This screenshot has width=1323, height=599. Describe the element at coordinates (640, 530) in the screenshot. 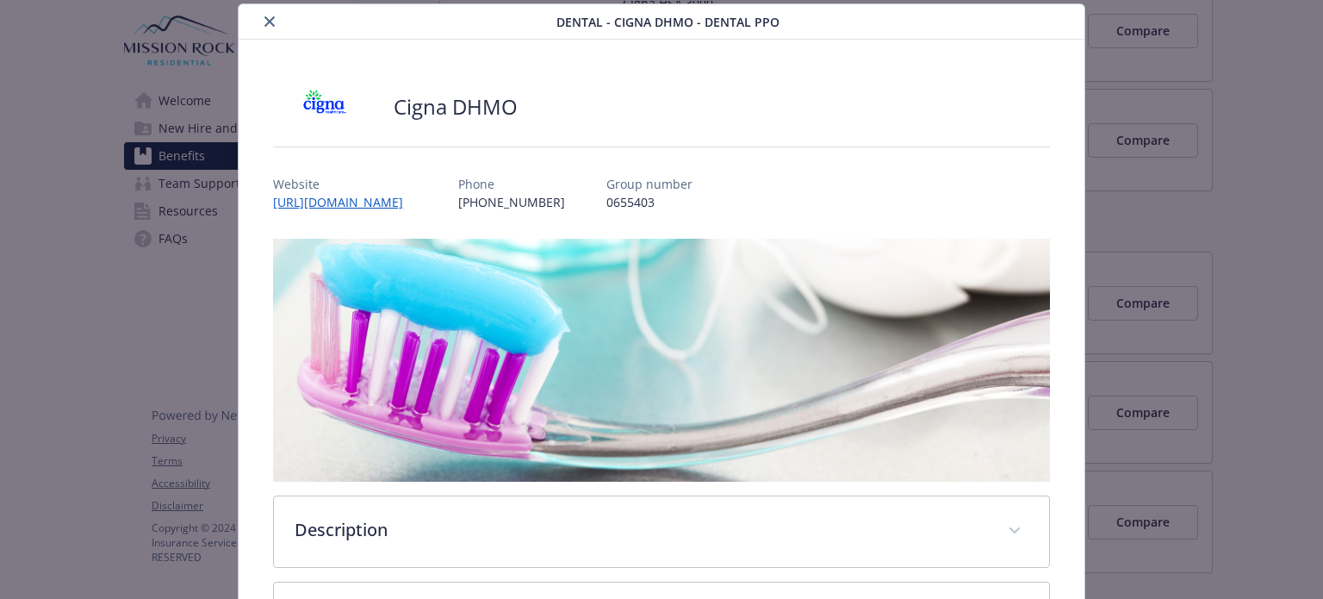

I see `p: Description` at that location.